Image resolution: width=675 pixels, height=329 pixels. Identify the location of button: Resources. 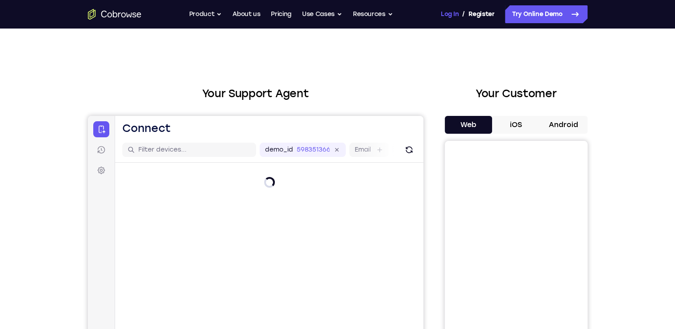
(373, 14).